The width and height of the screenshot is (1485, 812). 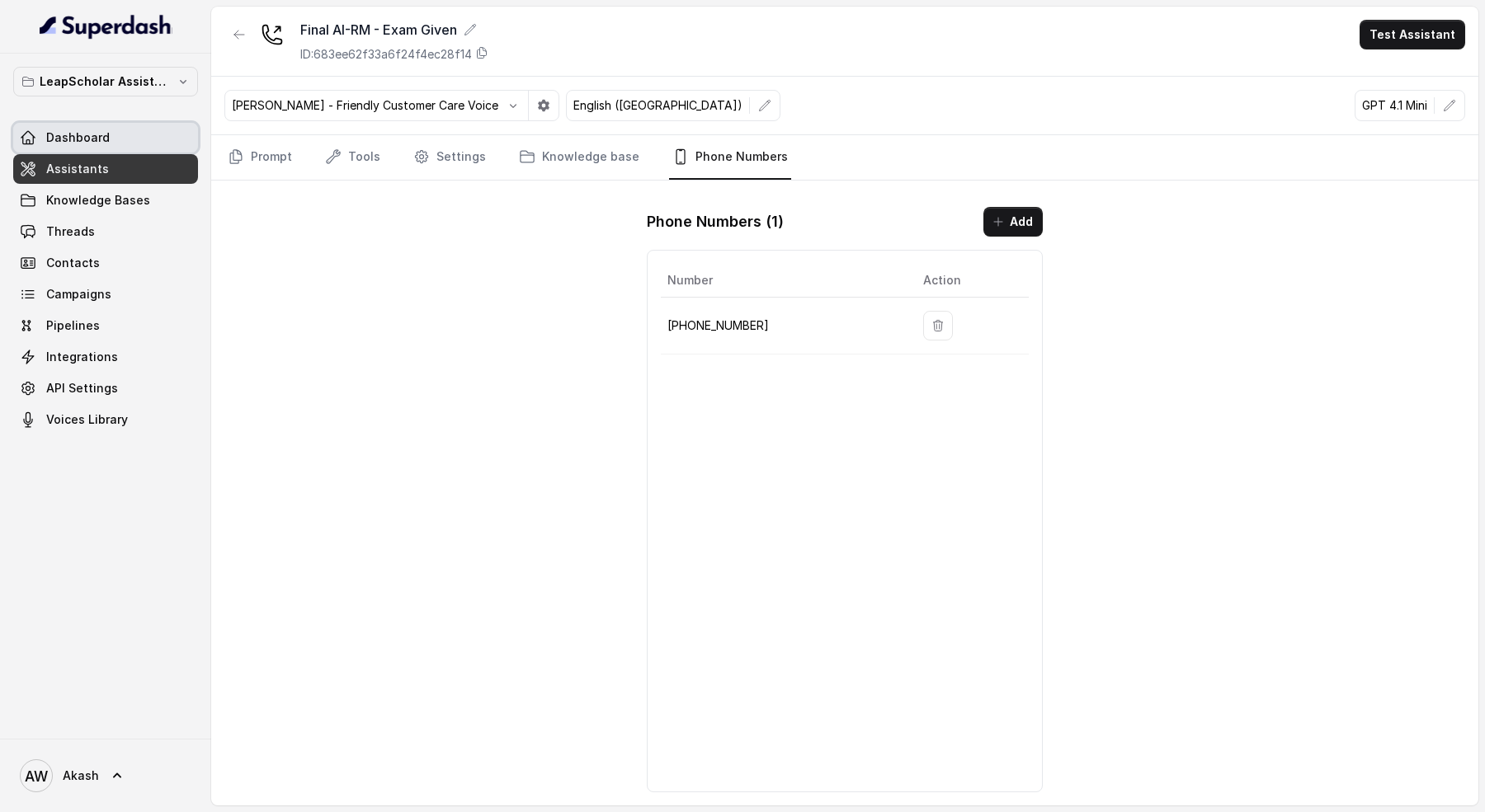 What do you see at coordinates (70, 232) in the screenshot?
I see `span: Threads` at bounding box center [70, 232].